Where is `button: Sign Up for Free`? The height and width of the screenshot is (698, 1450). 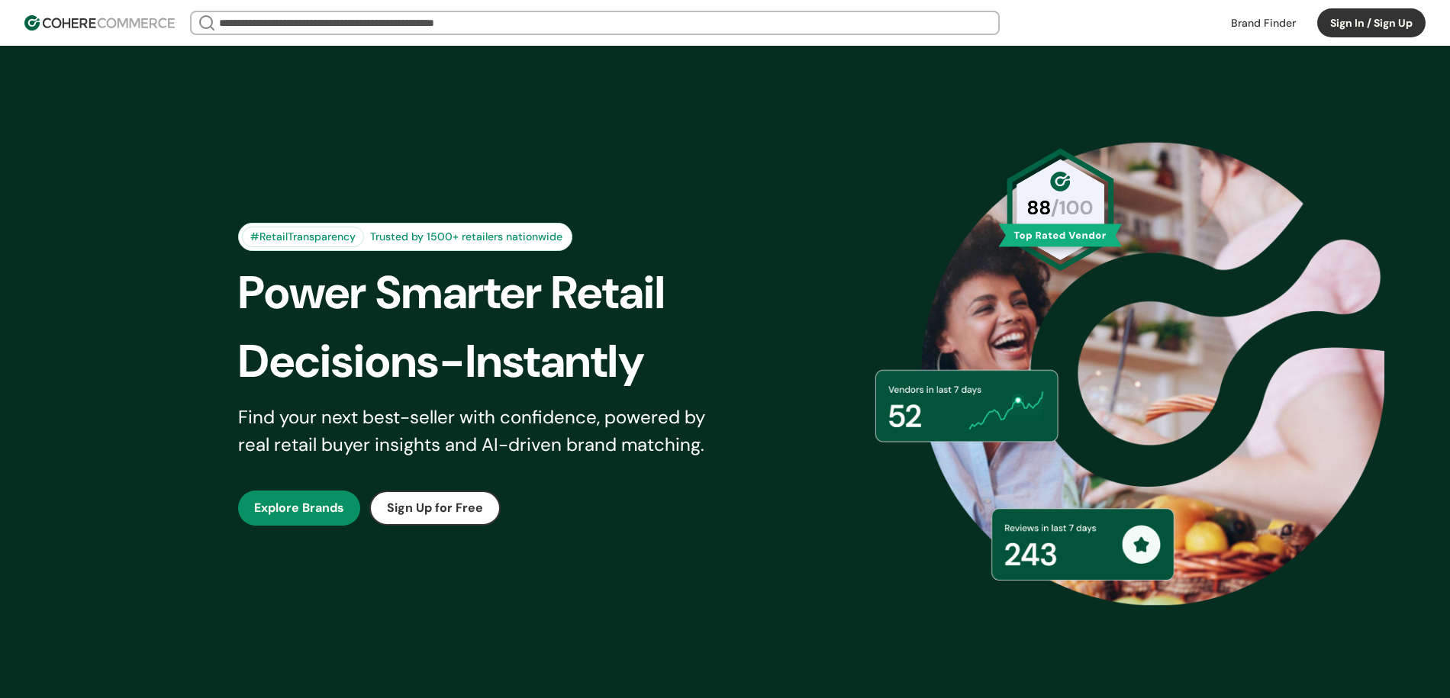
button: Sign Up for Free is located at coordinates (435, 508).